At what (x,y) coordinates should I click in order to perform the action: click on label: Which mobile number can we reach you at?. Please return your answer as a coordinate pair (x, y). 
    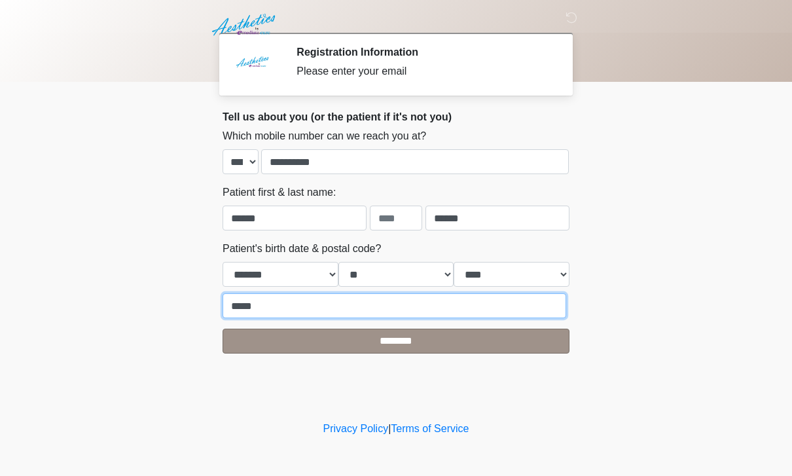
    Looking at the image, I should click on (324, 136).